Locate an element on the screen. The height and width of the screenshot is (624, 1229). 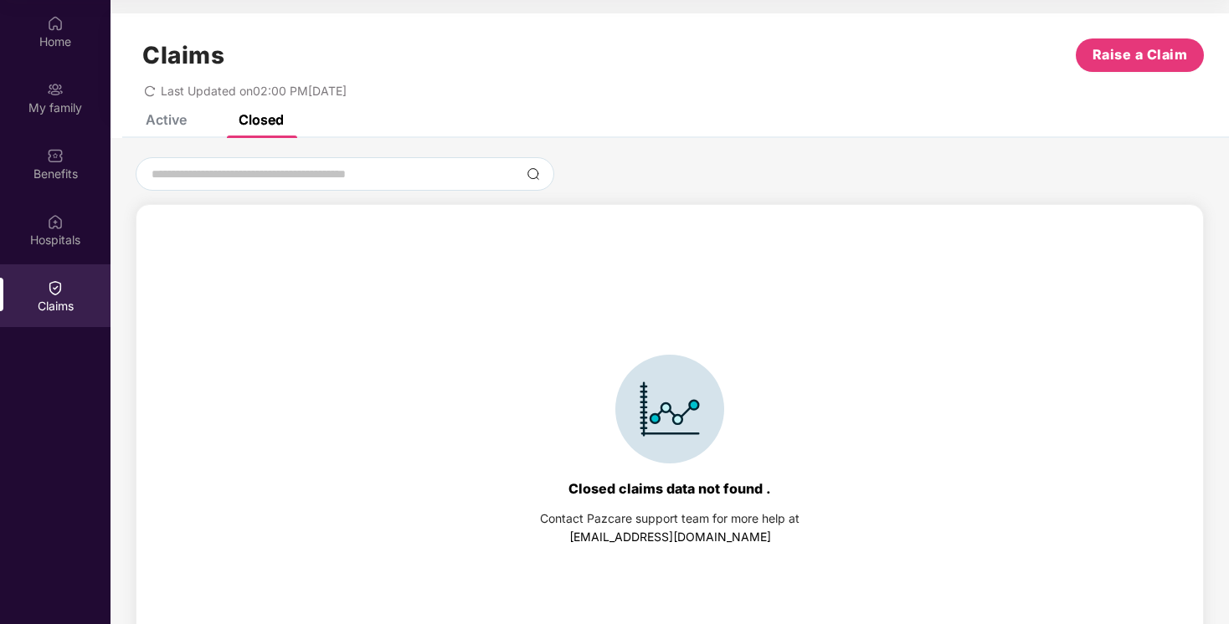
img: svg+xml;base64,PHN2ZyBpZD0iSG9tZSIgeG1sbnM9Imh0dHA6Ly93d3cudzMub3JnLzIwMDAvc3ZnIiB3aWR0aD0iMjAiIG... is located at coordinates (55, 23).